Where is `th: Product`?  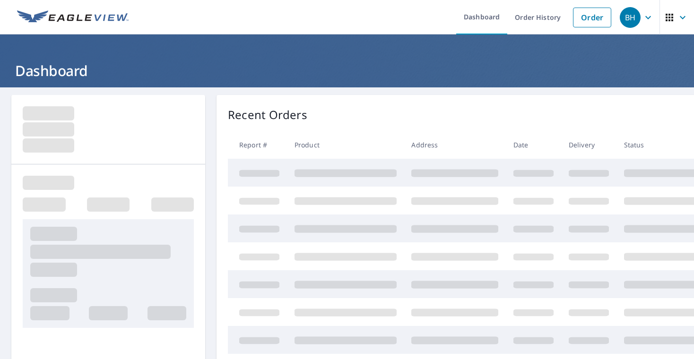 th: Product is located at coordinates (345, 145).